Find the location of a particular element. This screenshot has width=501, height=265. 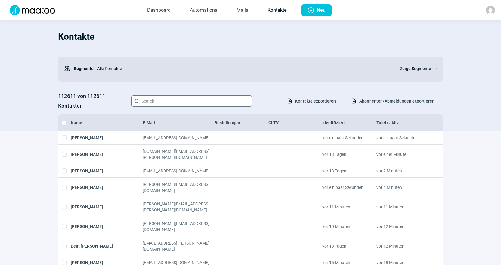

div: Bestellungen is located at coordinates (241, 123).